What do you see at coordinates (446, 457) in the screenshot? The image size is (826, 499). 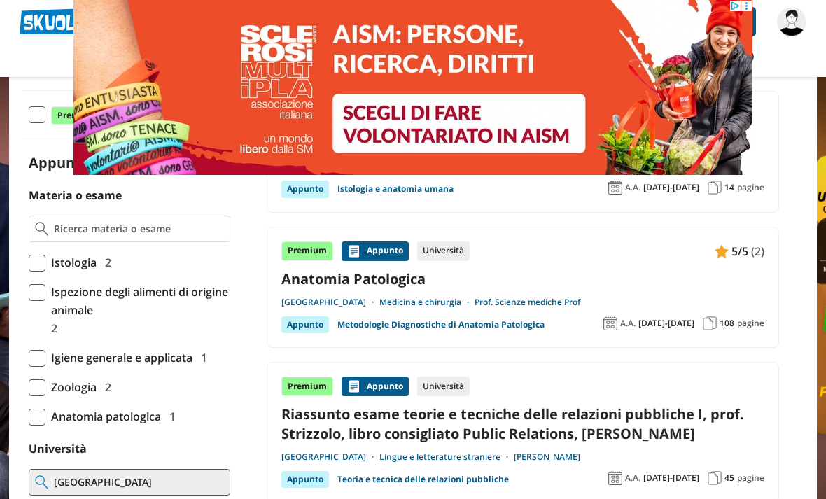 I see `a: Lingue e letterature straniere` at bounding box center [446, 457].